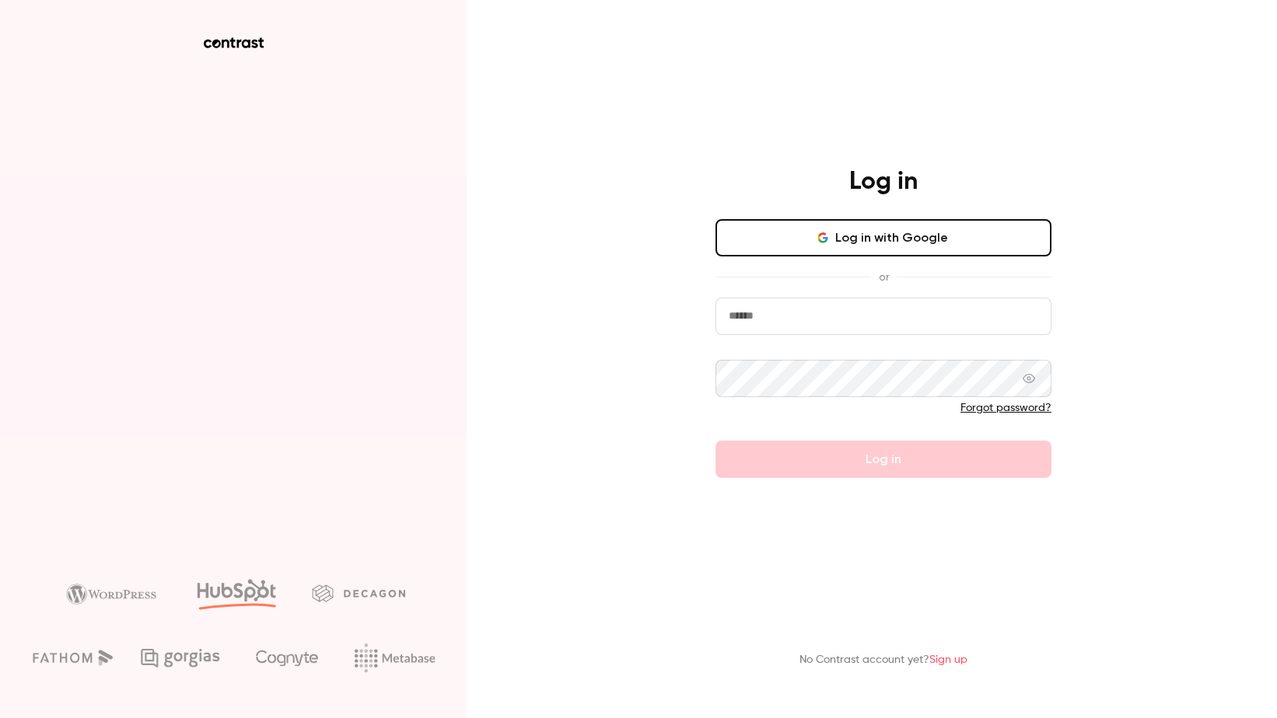 The image size is (1277, 718). I want to click on h4: Log in, so click(883, 182).